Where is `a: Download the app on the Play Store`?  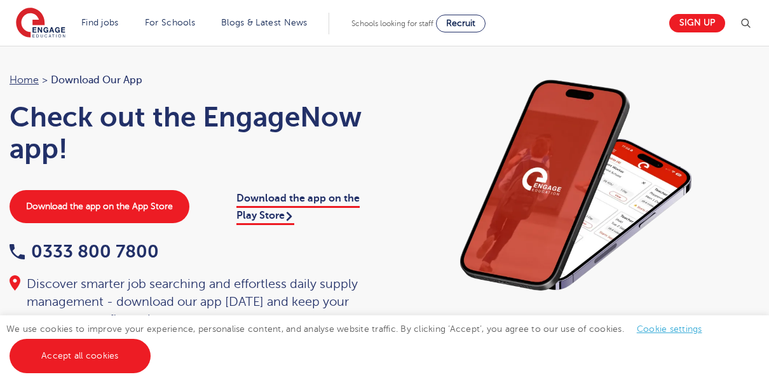
a: Download the app on the Play Store is located at coordinates (298, 209).